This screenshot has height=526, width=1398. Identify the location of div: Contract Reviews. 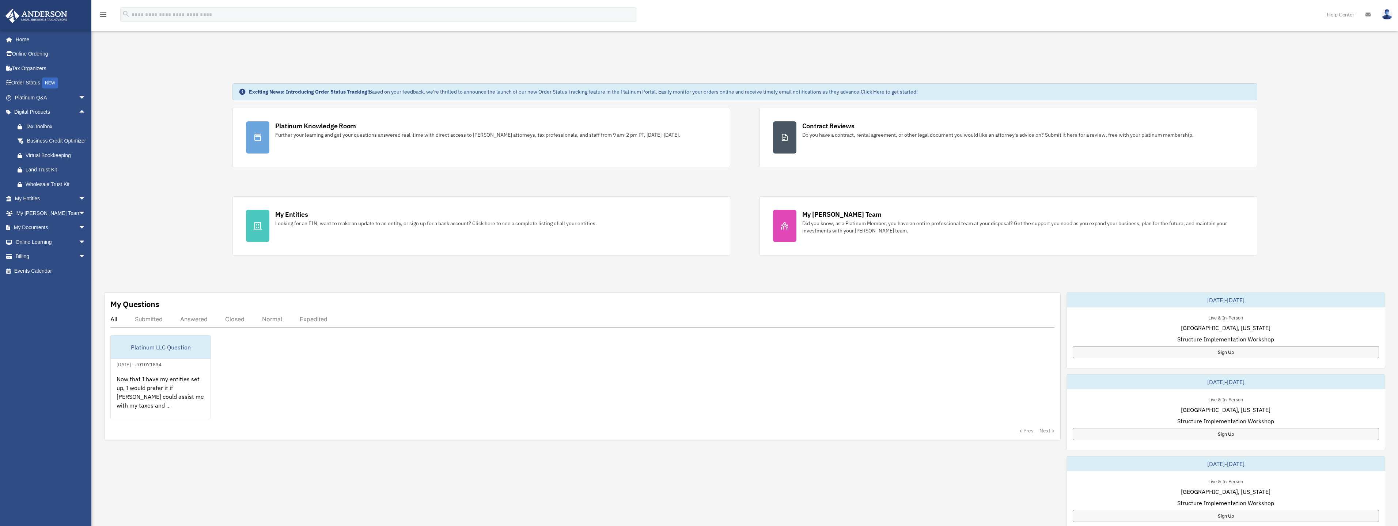
(828, 126).